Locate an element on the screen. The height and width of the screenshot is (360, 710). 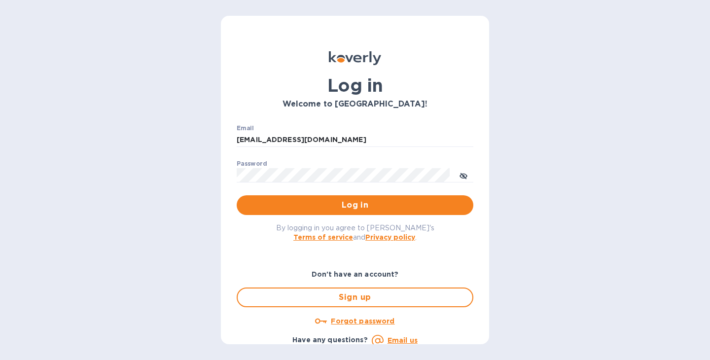
a: Terms of service is located at coordinates (323, 237).